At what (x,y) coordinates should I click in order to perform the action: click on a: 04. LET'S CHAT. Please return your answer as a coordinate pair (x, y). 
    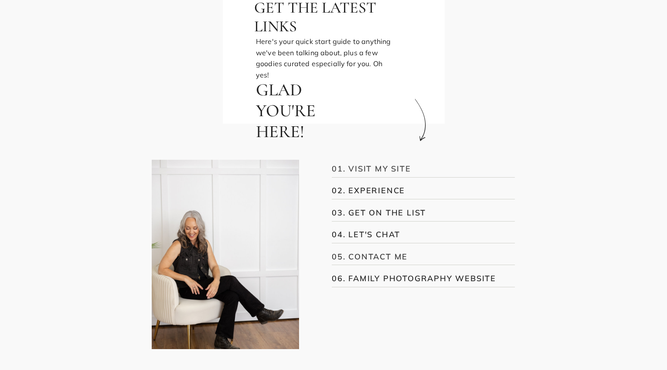
    Looking at the image, I should click on (417, 234).